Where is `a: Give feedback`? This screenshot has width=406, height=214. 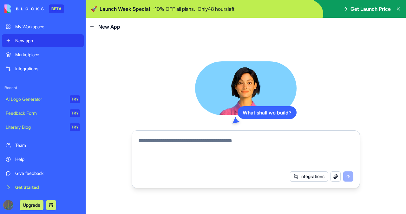 a: Give feedback is located at coordinates (43, 173).